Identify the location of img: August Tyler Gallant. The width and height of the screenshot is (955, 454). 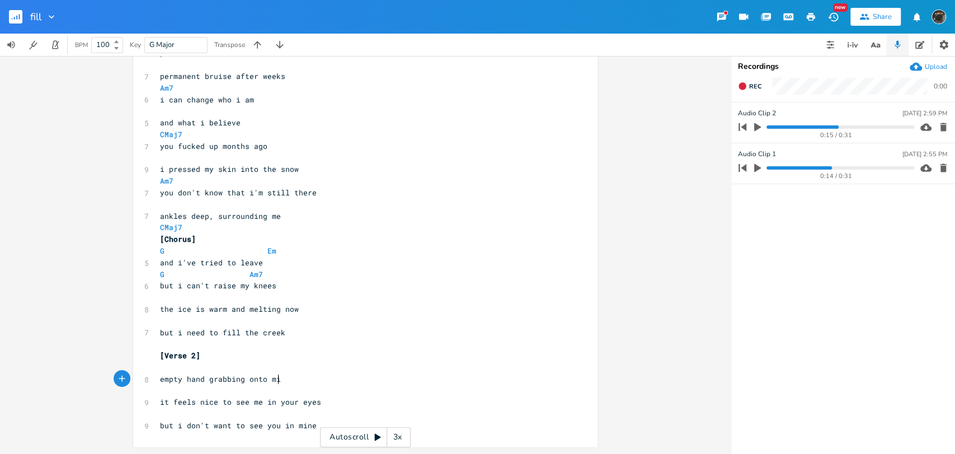
(939, 17).